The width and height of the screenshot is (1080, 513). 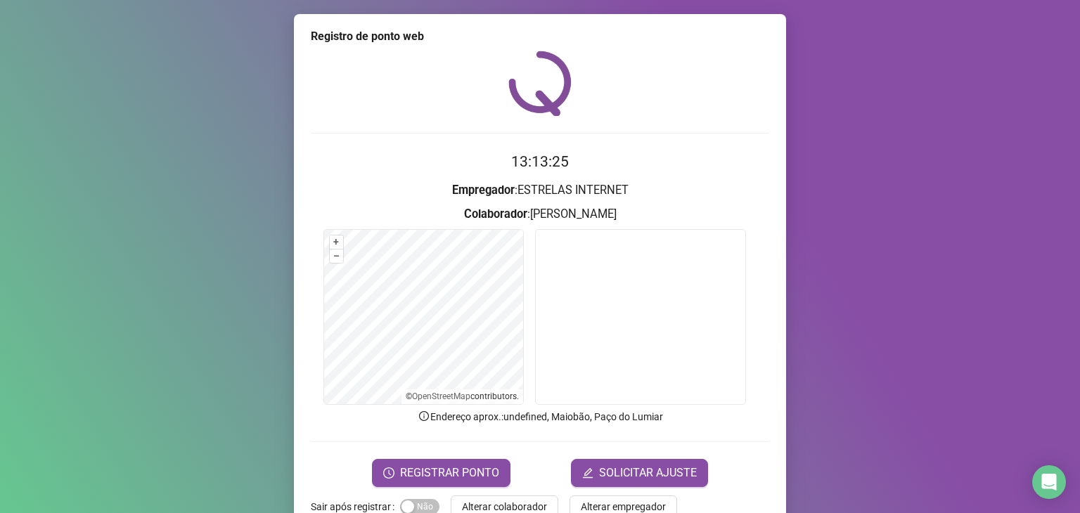 What do you see at coordinates (441, 397) in the screenshot?
I see `a: OpenStreetMap` at bounding box center [441, 397].